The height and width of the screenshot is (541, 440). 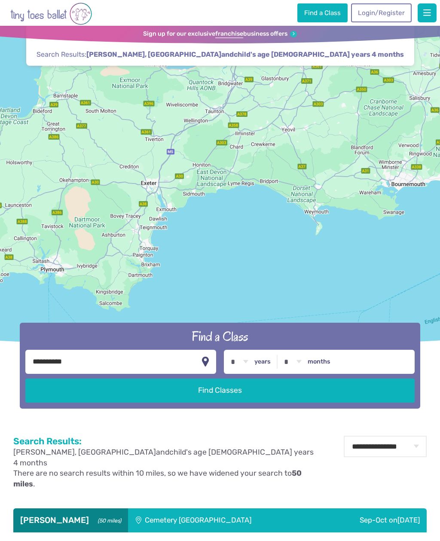 I want to click on p: There are no search results within 10 miles, so we have widened your search to ., so click(x=164, y=478).